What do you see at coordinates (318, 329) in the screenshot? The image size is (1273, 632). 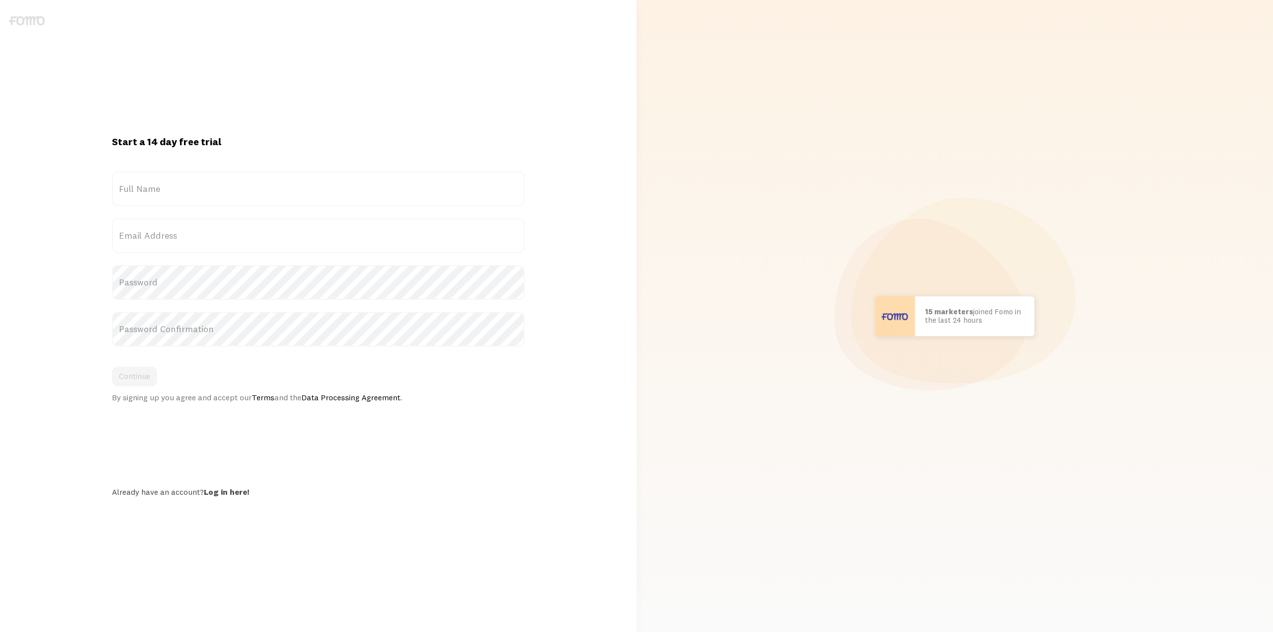 I see `label: Password Confirmation` at bounding box center [318, 329].